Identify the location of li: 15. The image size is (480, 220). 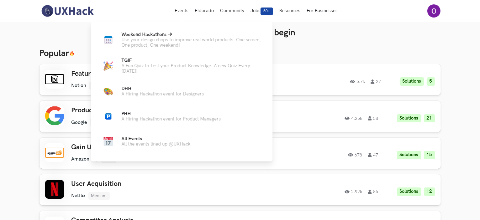
(430, 155).